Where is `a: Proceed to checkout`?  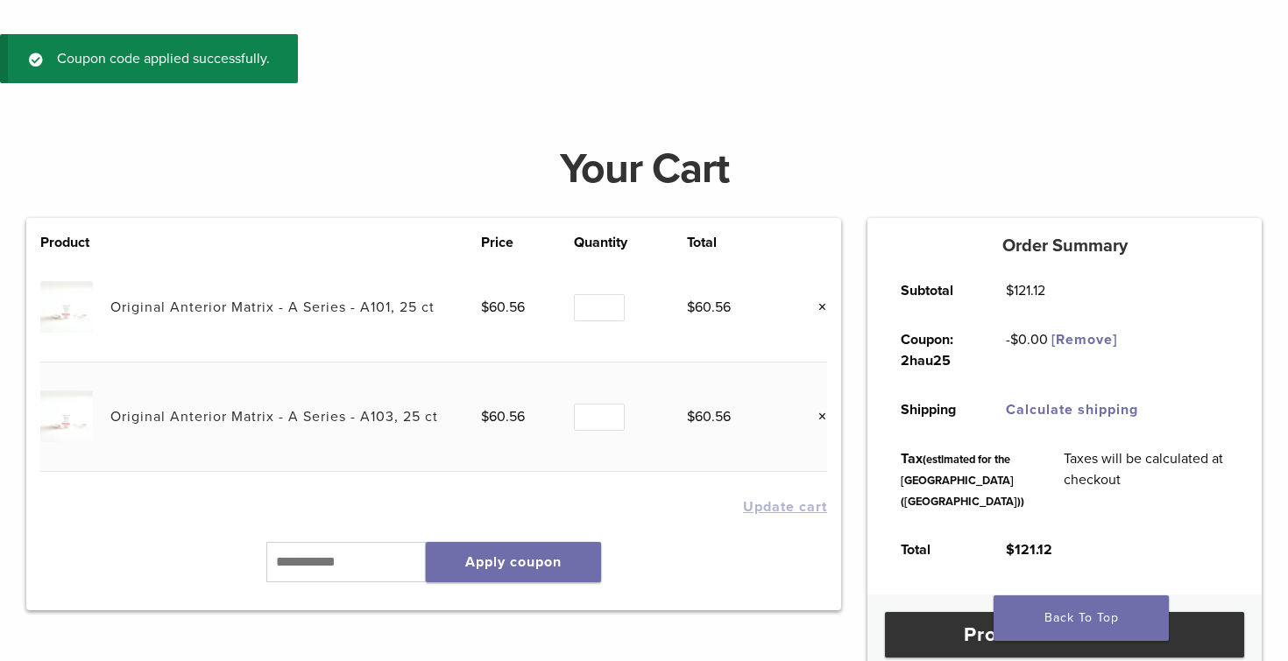 a: Proceed to checkout is located at coordinates (1065, 635).